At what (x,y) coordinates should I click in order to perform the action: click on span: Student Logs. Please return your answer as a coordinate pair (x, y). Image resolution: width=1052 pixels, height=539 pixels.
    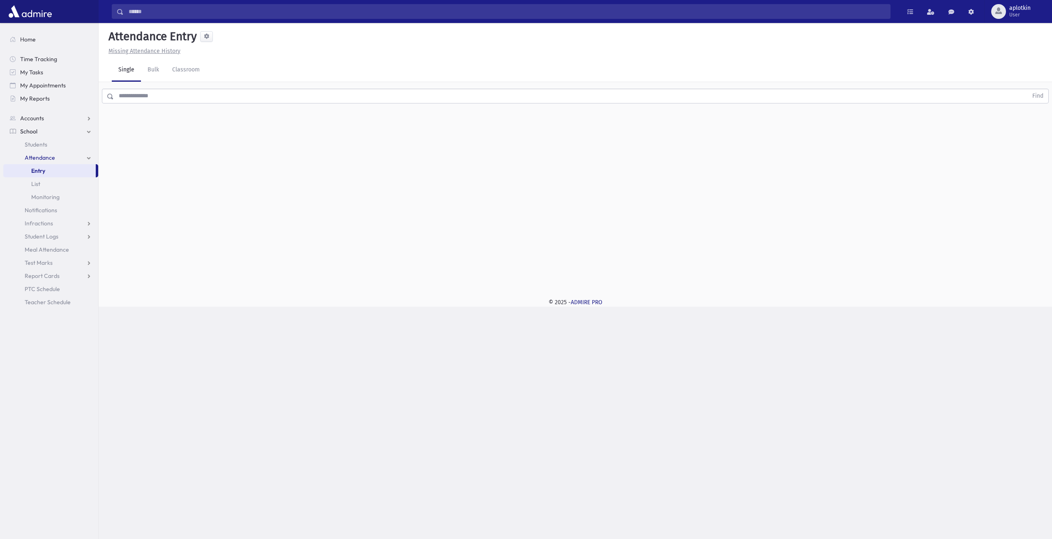
    Looking at the image, I should click on (41, 237).